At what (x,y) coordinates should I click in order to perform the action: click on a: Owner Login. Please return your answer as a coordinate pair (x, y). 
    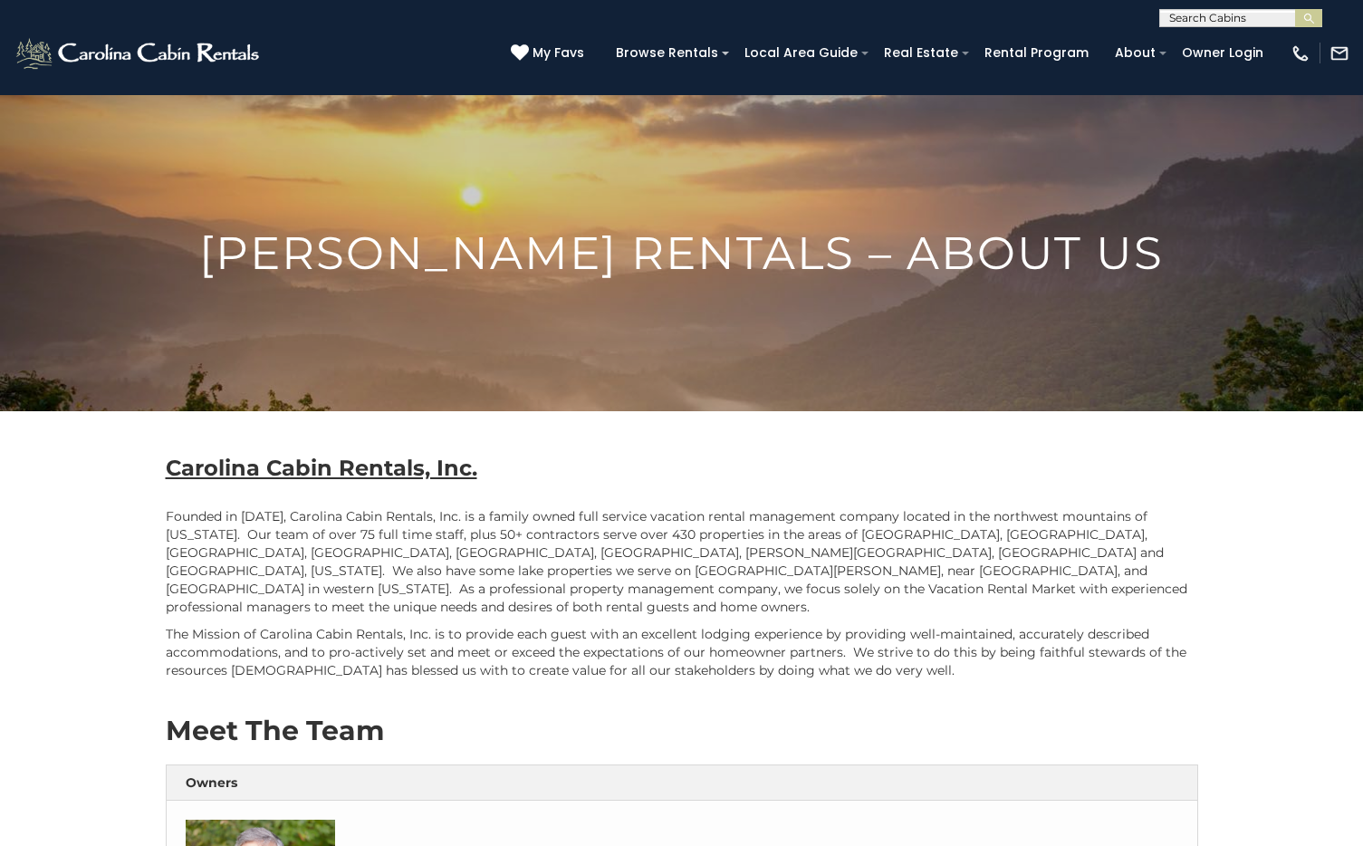
    Looking at the image, I should click on (1223, 53).